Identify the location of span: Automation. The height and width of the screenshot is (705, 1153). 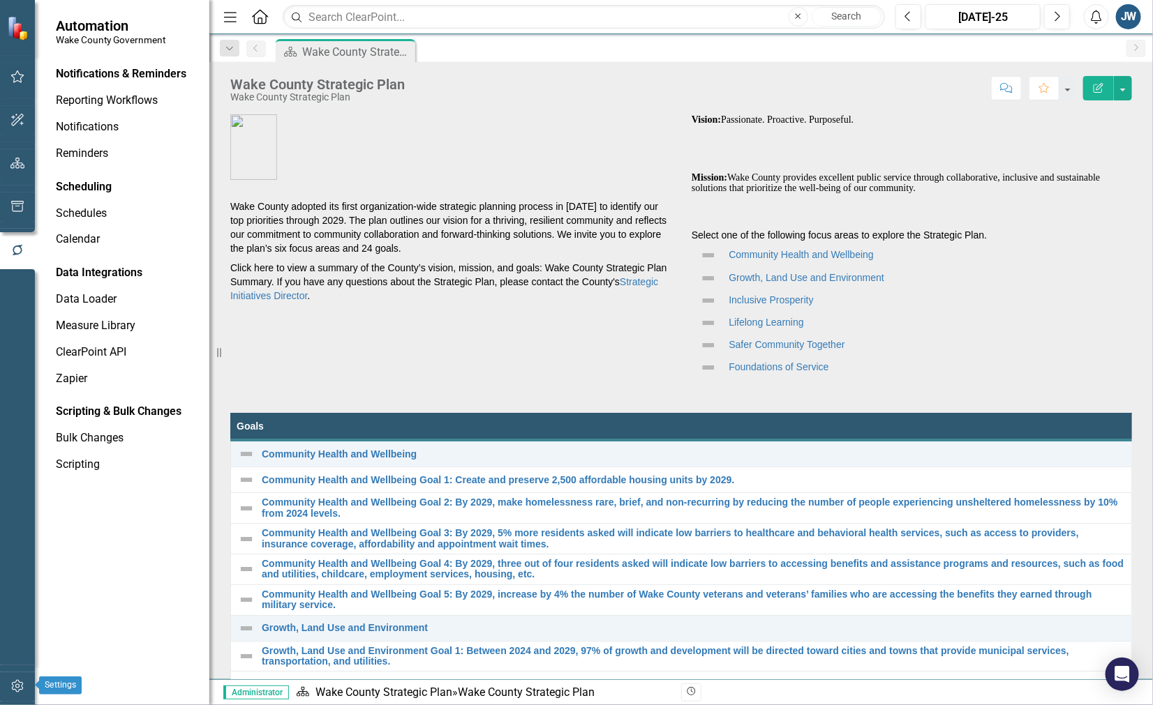
(110, 26).